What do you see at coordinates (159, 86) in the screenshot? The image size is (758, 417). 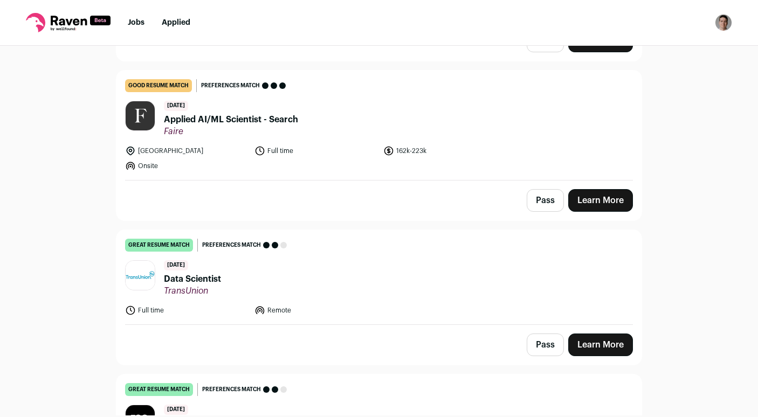 I see `div: good resume match` at bounding box center [159, 86].